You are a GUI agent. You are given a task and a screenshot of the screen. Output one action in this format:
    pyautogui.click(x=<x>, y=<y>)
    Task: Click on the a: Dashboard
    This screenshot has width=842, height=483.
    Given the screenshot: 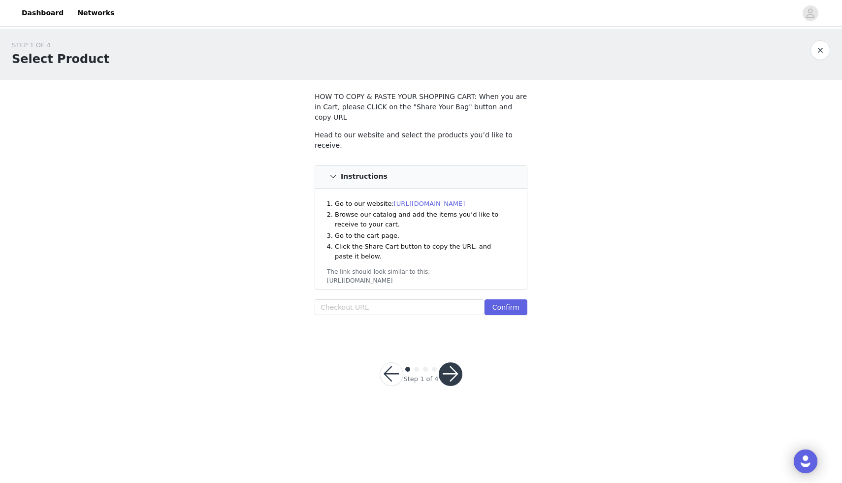 What is the action you would take?
    pyautogui.click(x=42, y=13)
    